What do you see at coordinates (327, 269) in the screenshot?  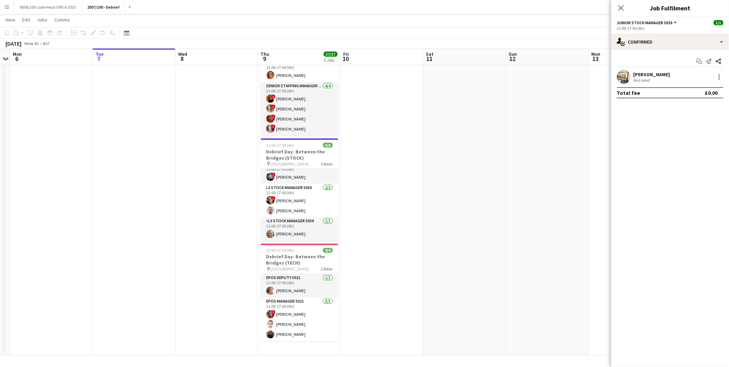 I see `span: 2 Roles` at bounding box center [327, 269].